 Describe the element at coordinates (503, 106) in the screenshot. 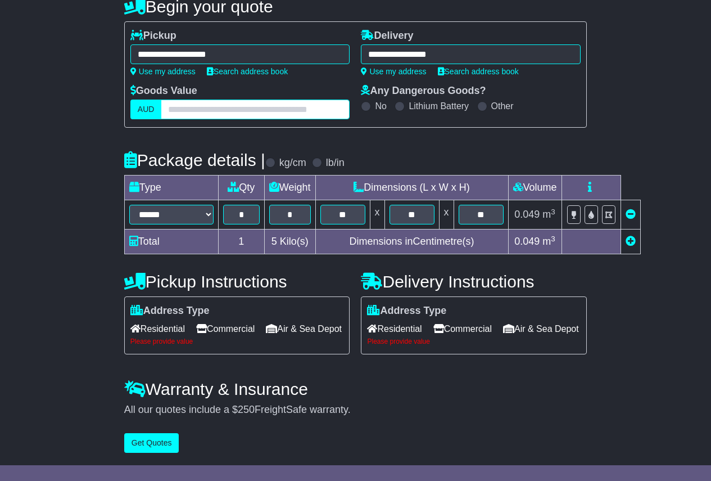

I see `label: Other` at that location.